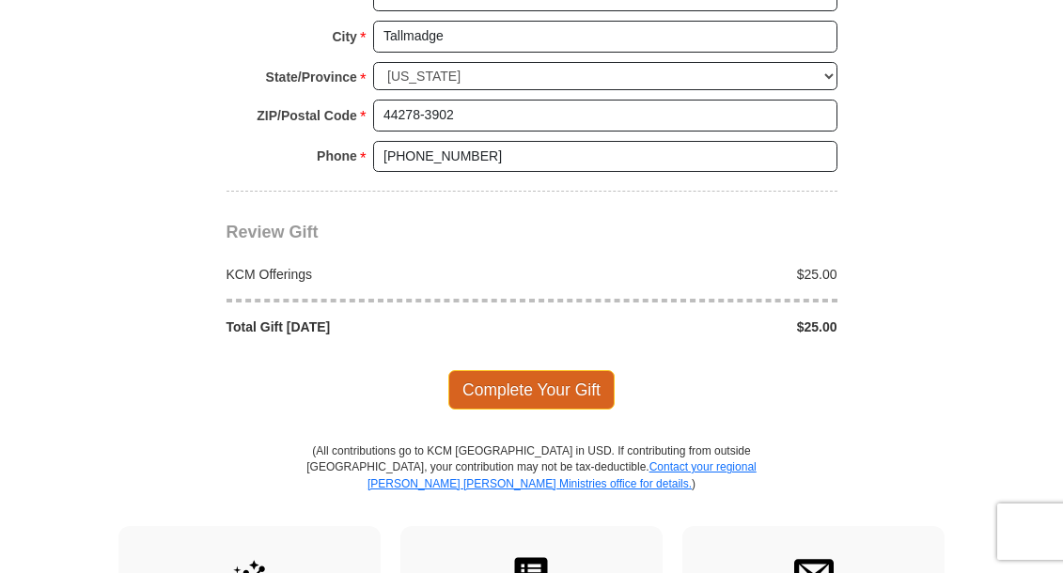  Describe the element at coordinates (311, 77) in the screenshot. I see `strong: State/Province` at that location.